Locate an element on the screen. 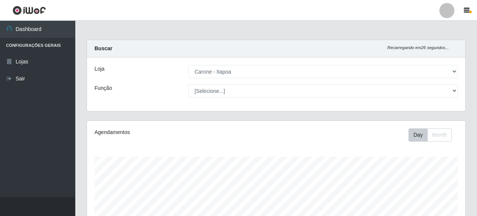  label: Função is located at coordinates (103, 88).